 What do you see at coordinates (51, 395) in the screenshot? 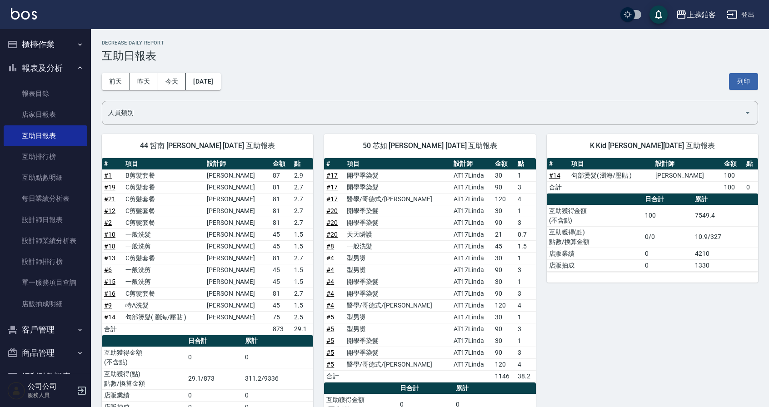
I see `p: 服務人員` at bounding box center [51, 395].